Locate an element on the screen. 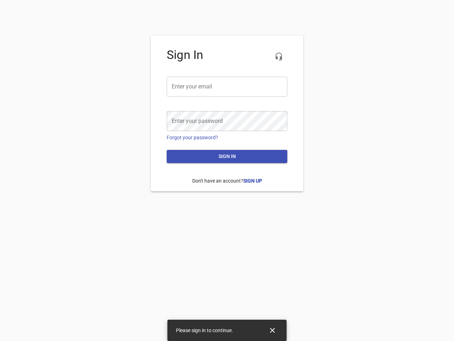 The width and height of the screenshot is (454, 341). span: Sign in is located at coordinates (227, 156).